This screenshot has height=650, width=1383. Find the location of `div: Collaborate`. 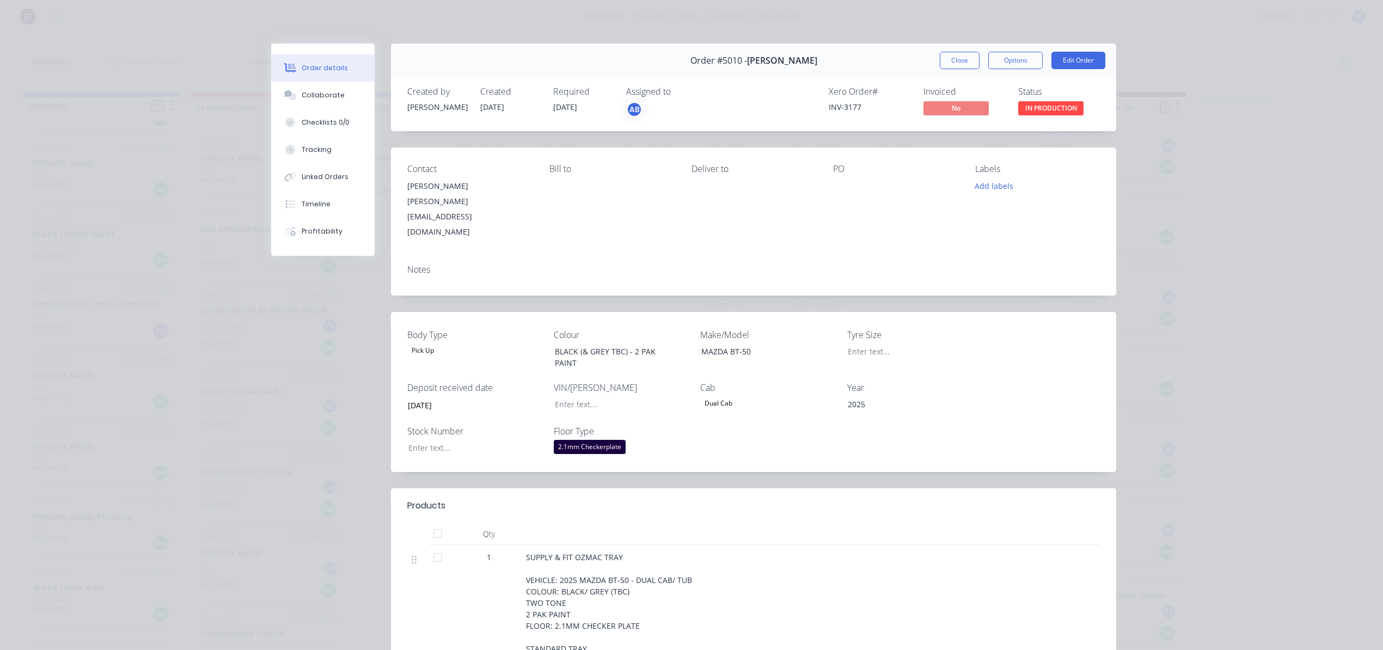

div: Collaborate is located at coordinates (323, 95).